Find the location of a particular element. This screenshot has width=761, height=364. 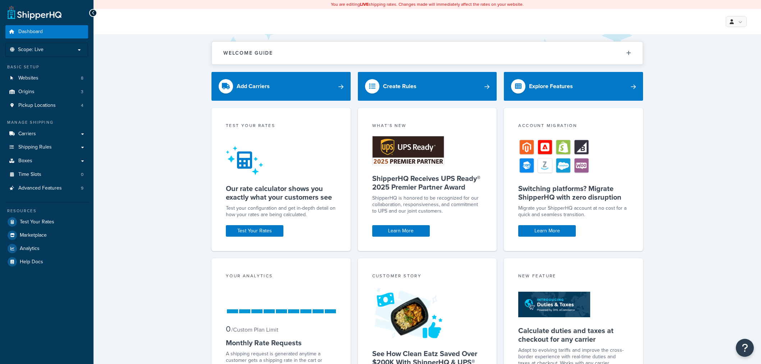

span: Time Slots is located at coordinates (30, 174).